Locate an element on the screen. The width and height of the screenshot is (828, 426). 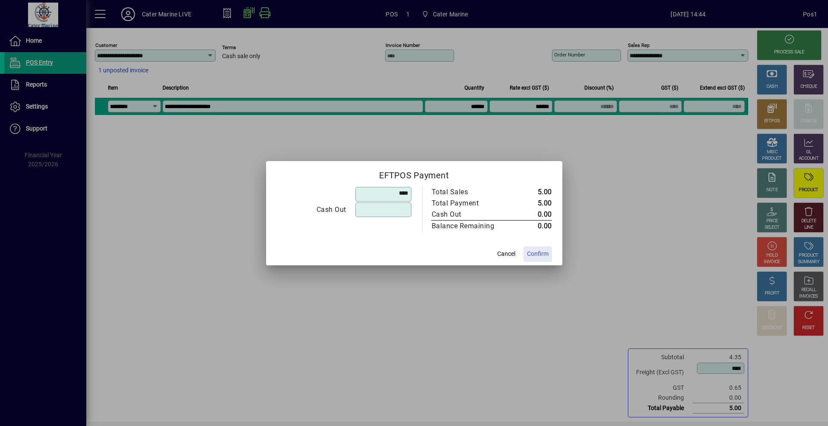
td: Total Payment is located at coordinates (472, 204).